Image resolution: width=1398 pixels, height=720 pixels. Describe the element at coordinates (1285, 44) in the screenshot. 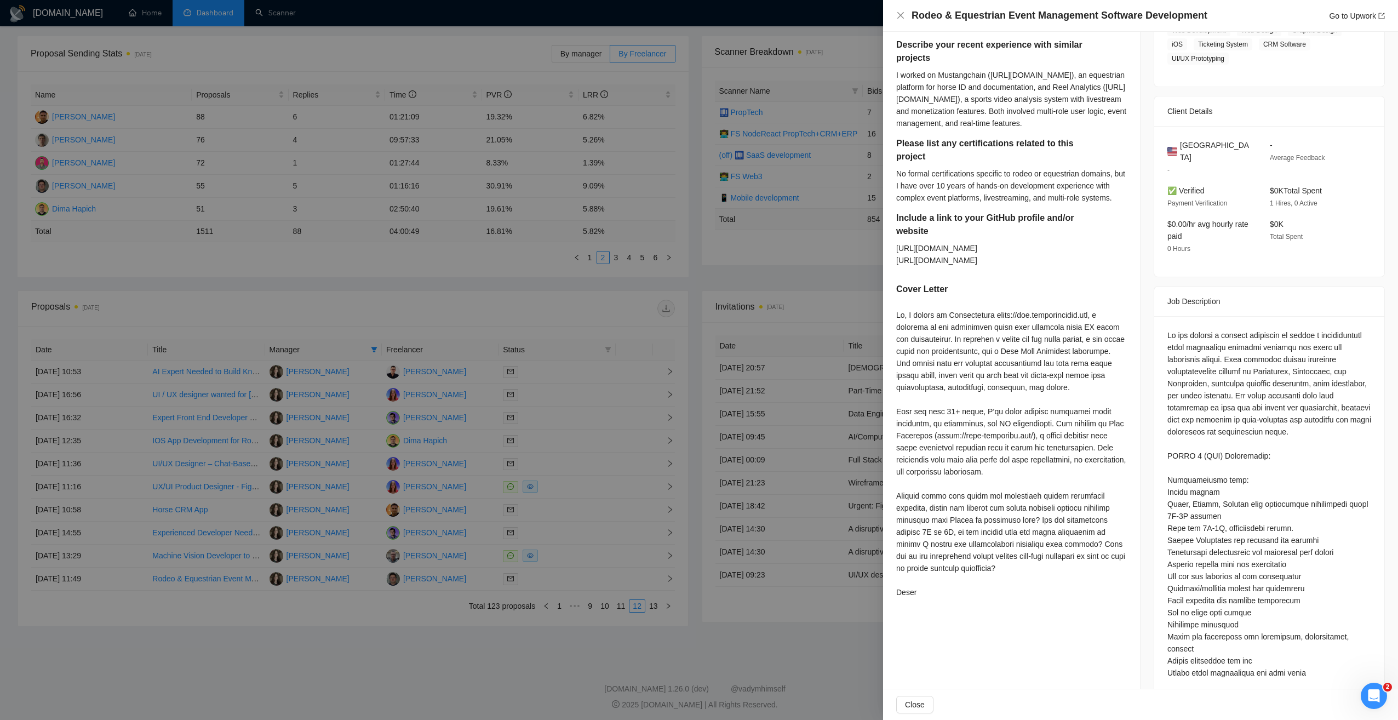

I see `span: CRM Software` at that location.